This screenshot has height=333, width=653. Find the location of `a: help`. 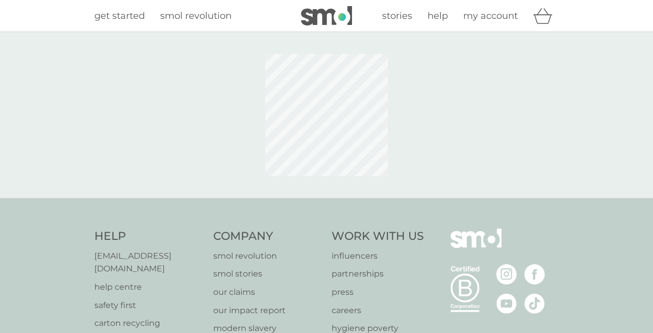

a: help is located at coordinates (437, 16).